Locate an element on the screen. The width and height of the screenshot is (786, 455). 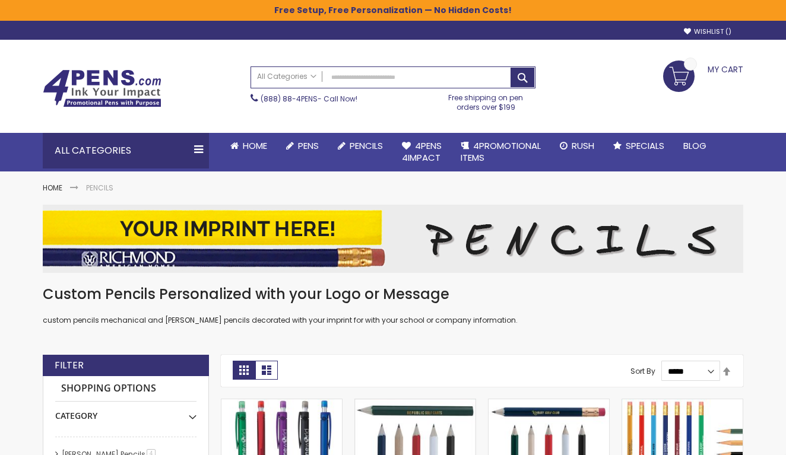
a: 4PROMOTIONALITEMS is located at coordinates (501, 152).